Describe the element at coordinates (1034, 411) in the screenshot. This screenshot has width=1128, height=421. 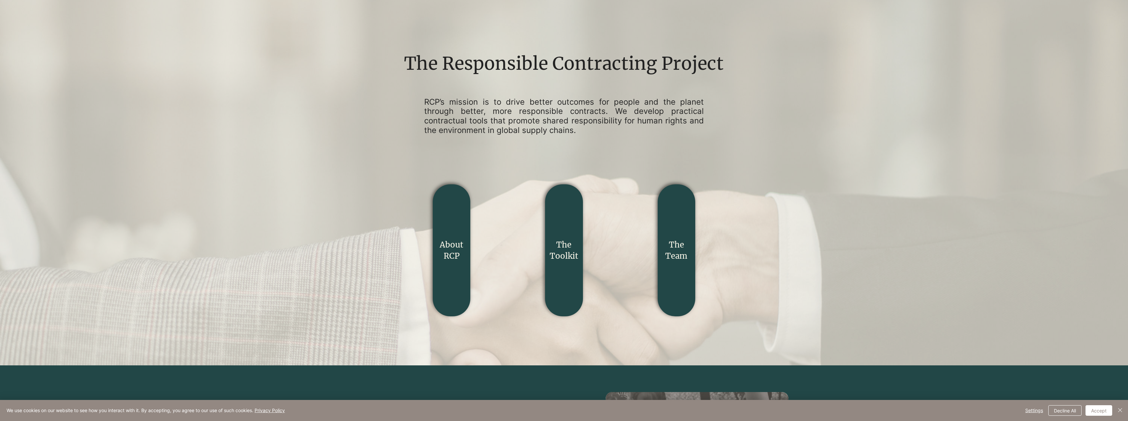
I see `span: Settings` at that location.